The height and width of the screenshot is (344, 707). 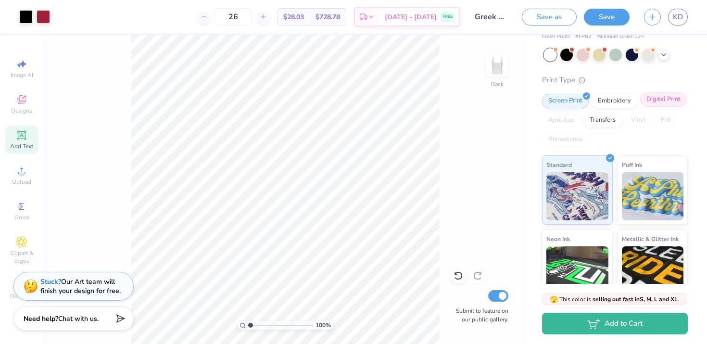 I want to click on span: KD, so click(x=677, y=17).